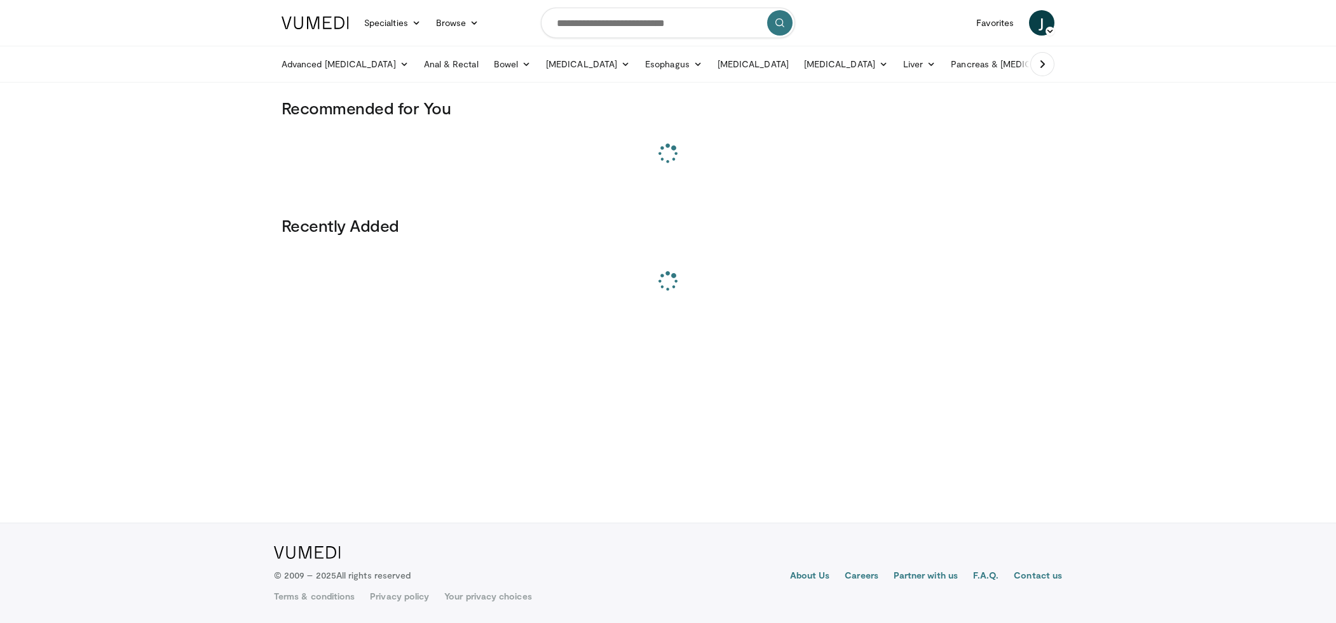  Describe the element at coordinates (487, 597) in the screenshot. I see `a: Your privacy choices` at that location.